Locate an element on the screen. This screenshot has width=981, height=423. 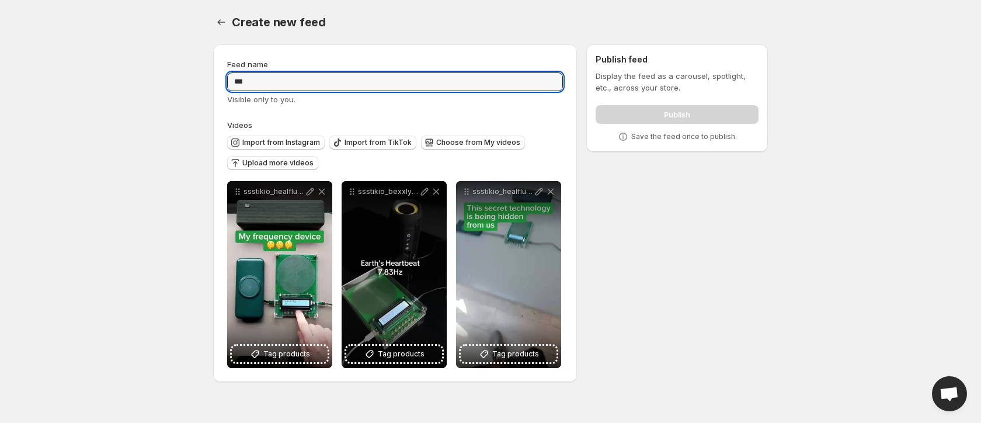
button: Choose from My videos is located at coordinates (473, 143).